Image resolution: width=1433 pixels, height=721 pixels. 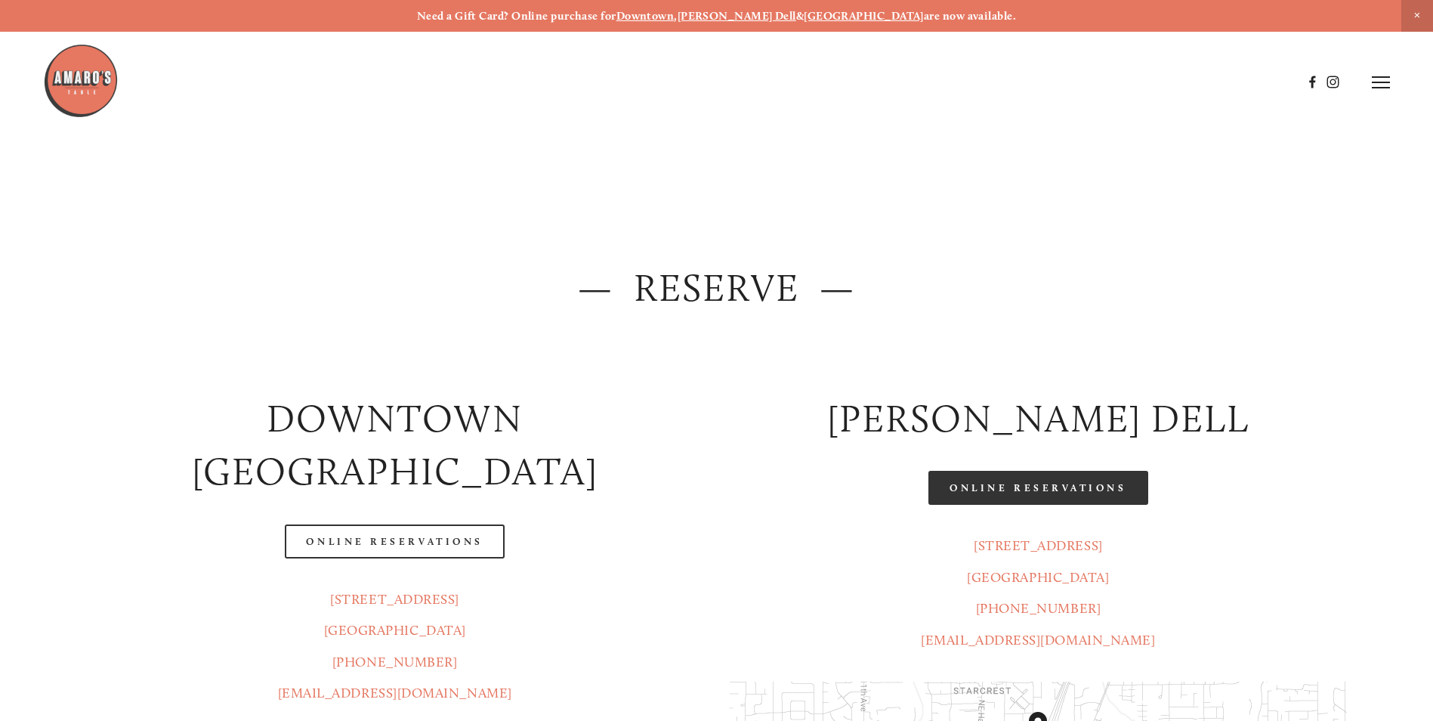 What do you see at coordinates (645, 16) in the screenshot?
I see `strong: Downtown` at bounding box center [645, 16].